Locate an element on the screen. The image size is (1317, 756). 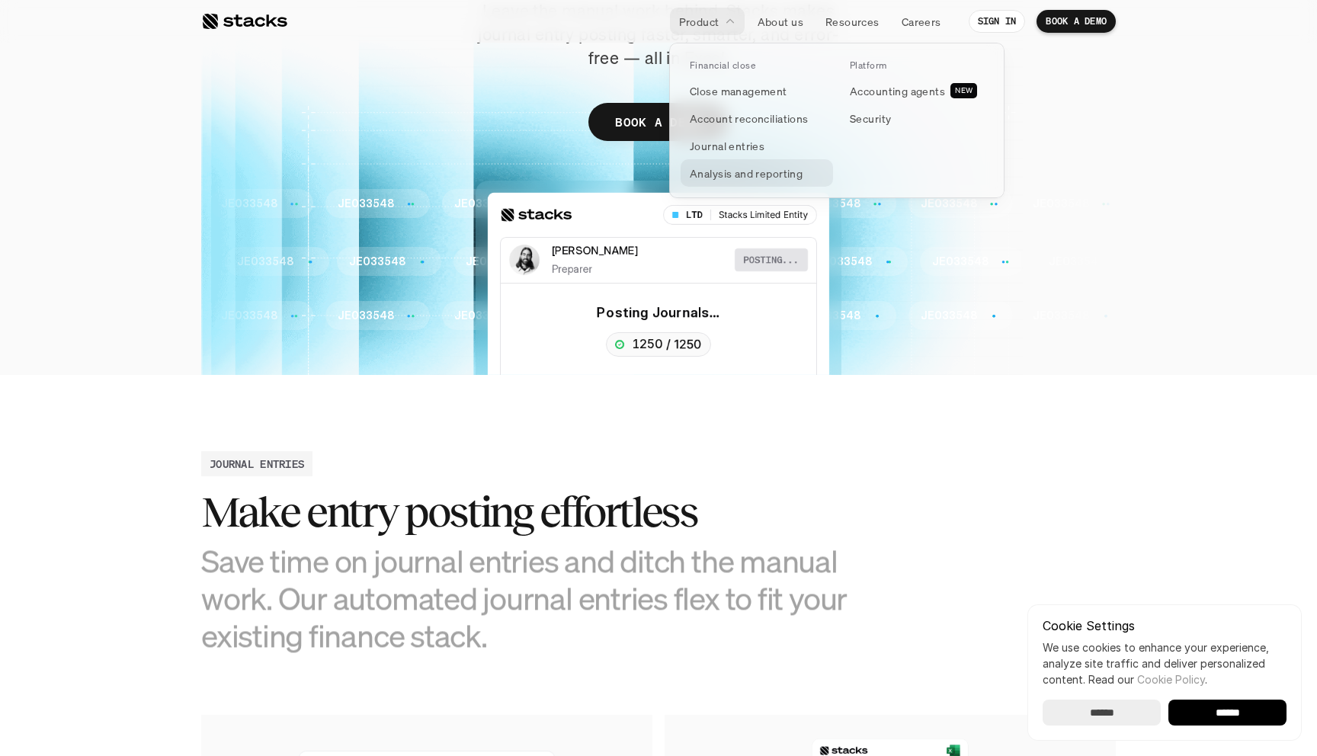
p: Security is located at coordinates (870, 118).